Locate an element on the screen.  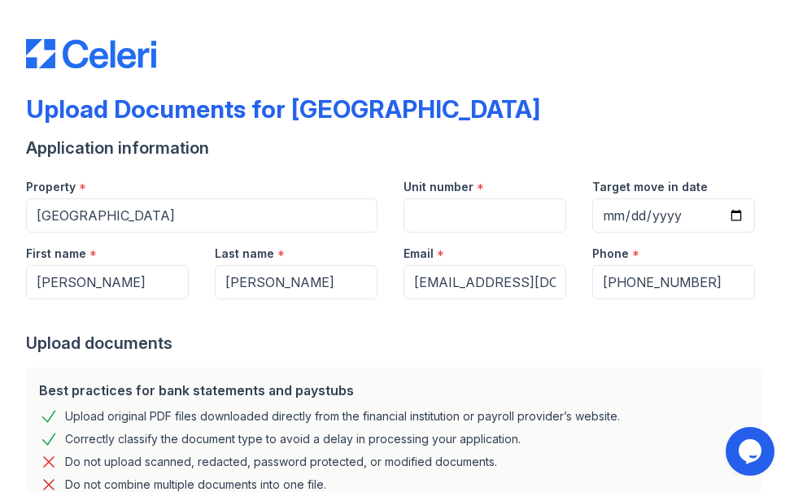
div: Upload original PDF files downloaded directly from the financial institution or payroll provider’... is located at coordinates (342, 416).